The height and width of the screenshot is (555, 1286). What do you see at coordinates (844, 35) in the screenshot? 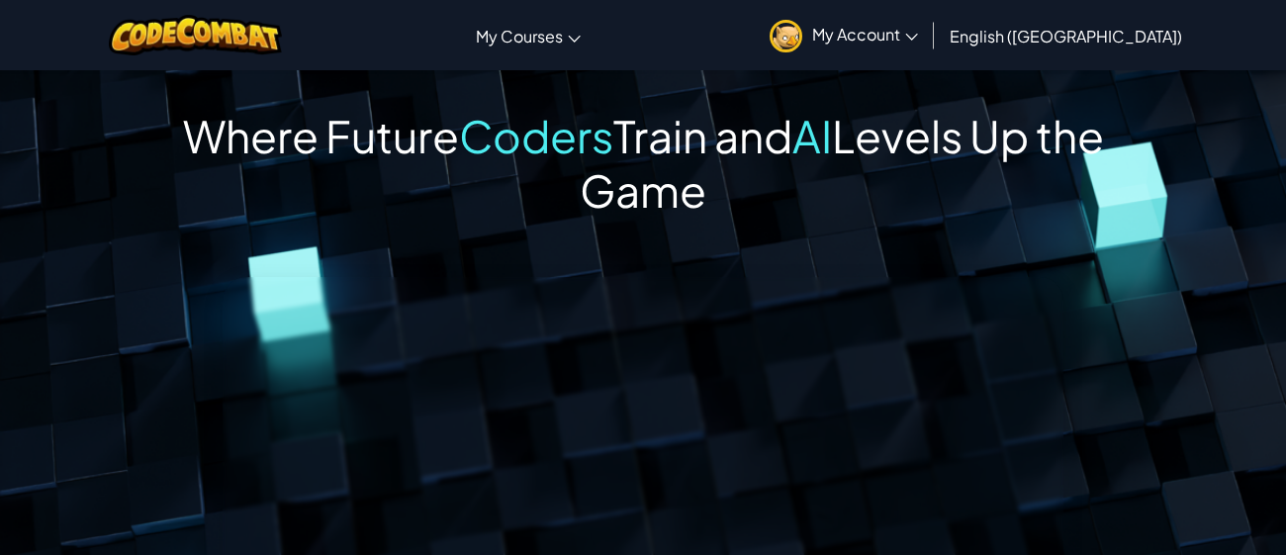
I see `a: My Account` at bounding box center [844, 35].